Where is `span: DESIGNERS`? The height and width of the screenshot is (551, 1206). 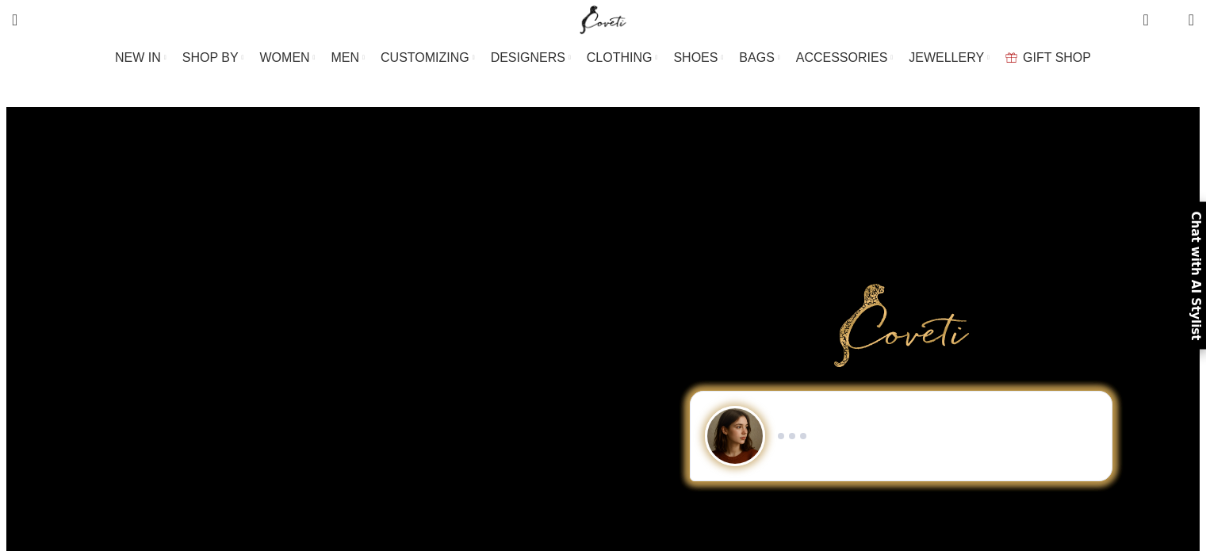
span: DESIGNERS is located at coordinates (528, 57).